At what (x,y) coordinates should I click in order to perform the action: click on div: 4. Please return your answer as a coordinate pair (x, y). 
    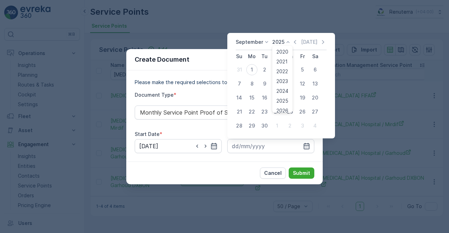
    Looking at the image, I should click on (315, 126).